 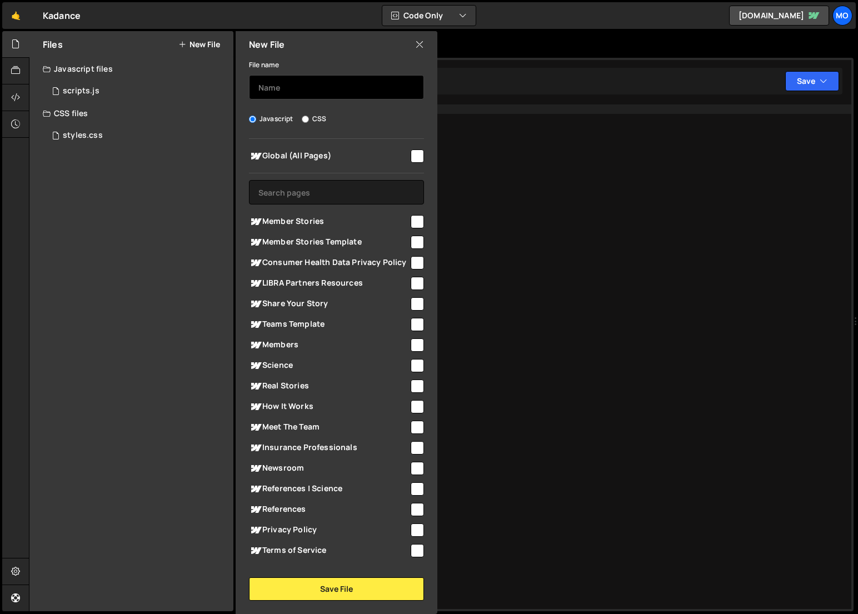 What do you see at coordinates (199, 44) in the screenshot?
I see `button: New File` at bounding box center [199, 44].